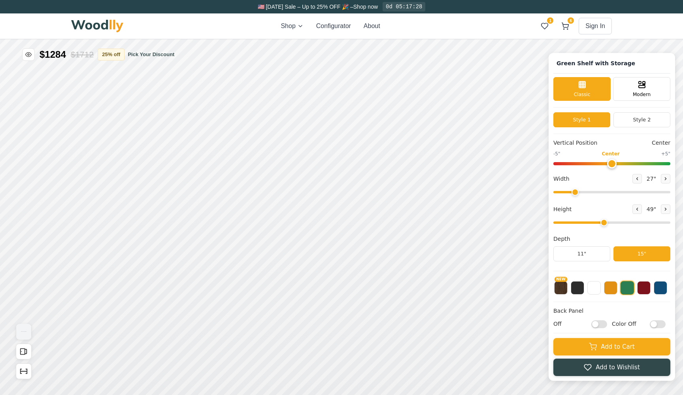  I want to click on span: 1, so click(550, 21).